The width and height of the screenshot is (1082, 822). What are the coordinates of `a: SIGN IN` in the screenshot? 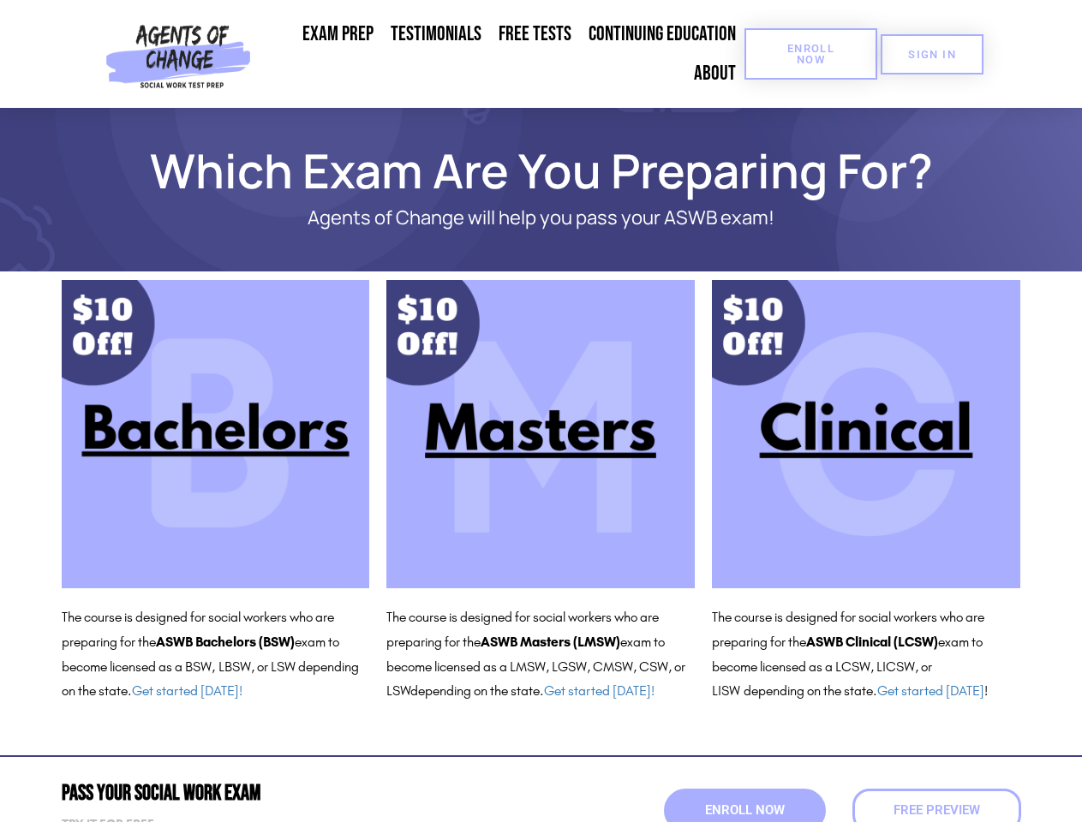 It's located at (932, 54).